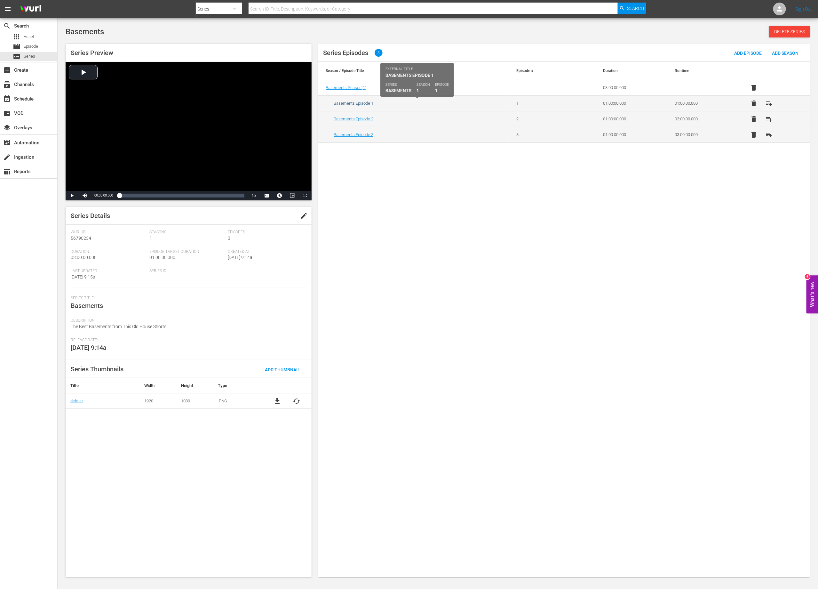  I want to click on td: 02:00:00.000, so click(703, 119).